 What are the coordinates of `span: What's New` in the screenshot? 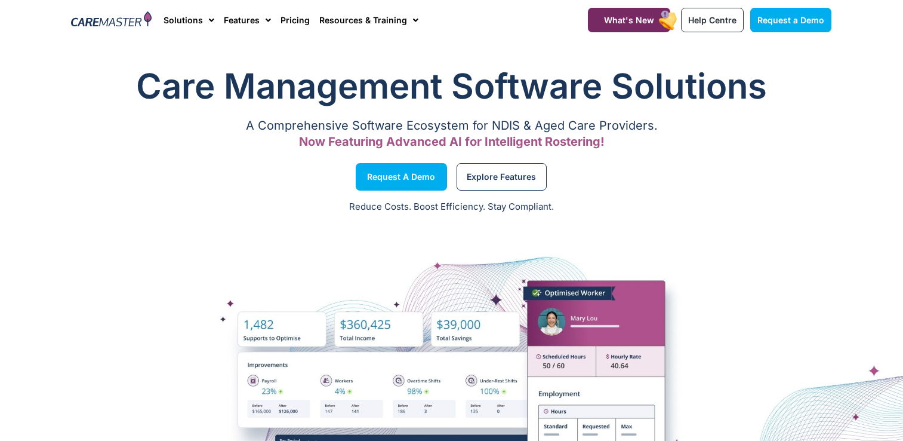 It's located at (629, 20).